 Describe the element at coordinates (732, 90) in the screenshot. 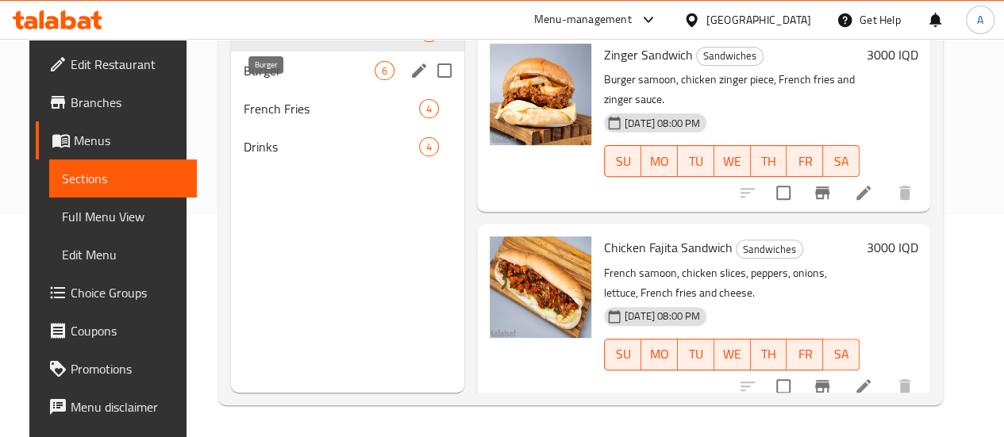

I see `p: Burger samoon, chicken zinger piece, French fries and zinger sauce.` at that location.